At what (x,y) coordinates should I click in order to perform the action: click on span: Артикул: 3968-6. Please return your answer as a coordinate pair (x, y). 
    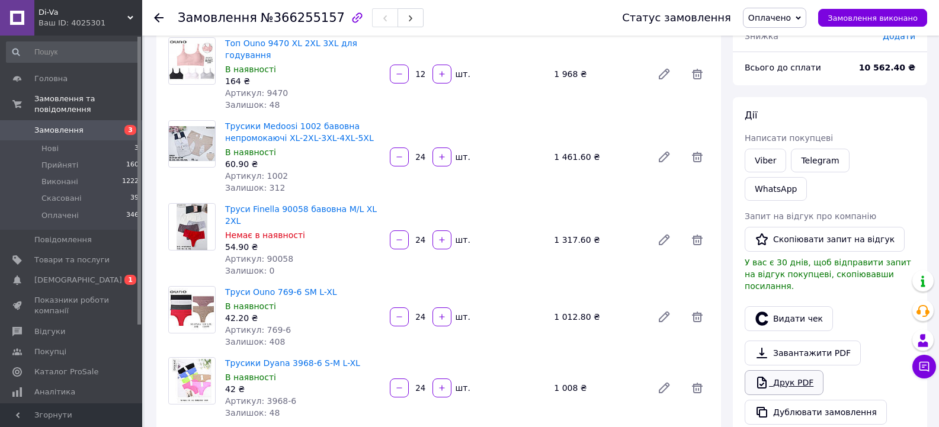
    Looking at the image, I should click on (261, 401).